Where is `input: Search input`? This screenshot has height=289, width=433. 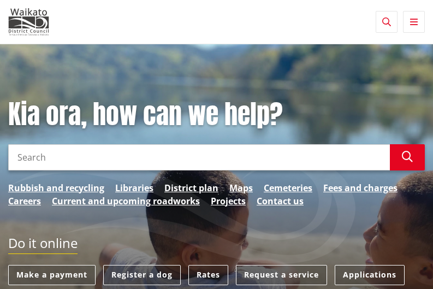
input: Search input is located at coordinates (199, 157).